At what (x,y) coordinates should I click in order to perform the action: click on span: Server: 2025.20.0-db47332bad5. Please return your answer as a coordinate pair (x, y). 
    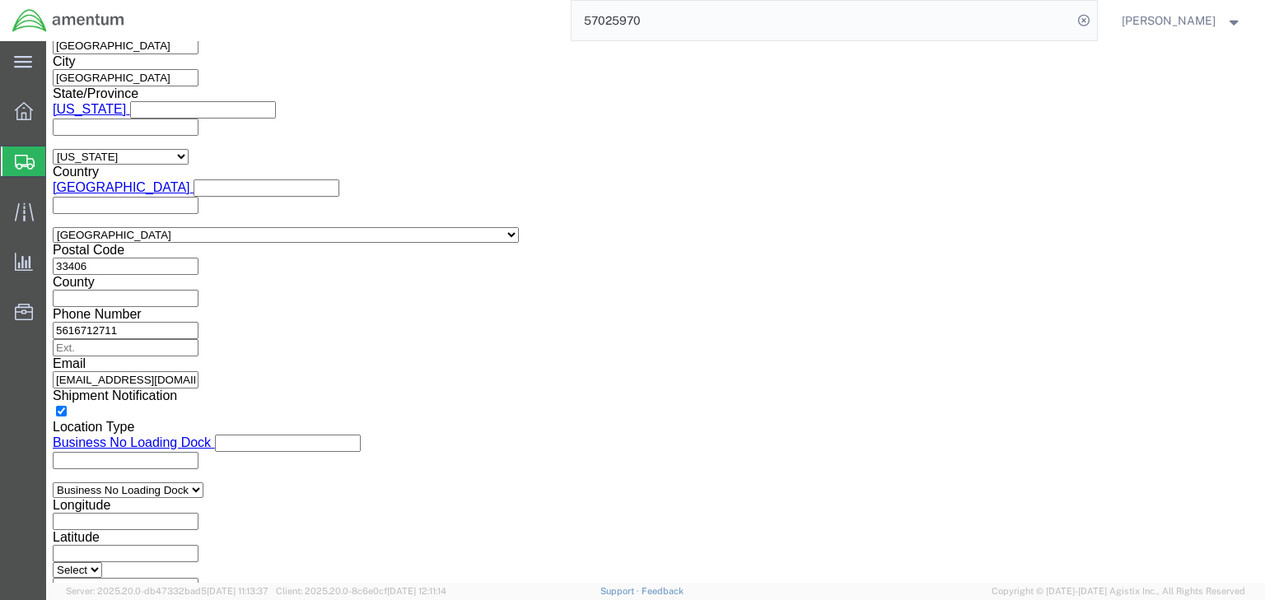
    Looking at the image, I should click on (167, 591).